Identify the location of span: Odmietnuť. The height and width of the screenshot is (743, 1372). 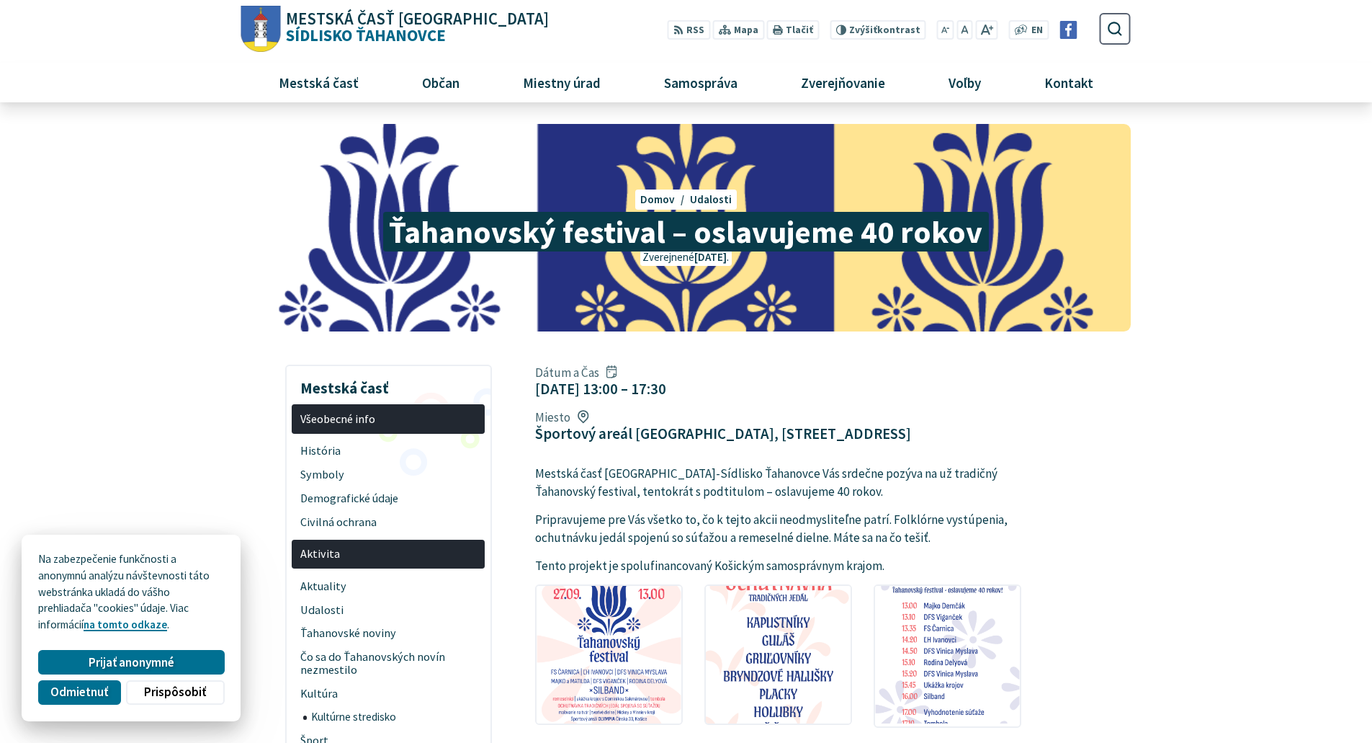
(79, 692).